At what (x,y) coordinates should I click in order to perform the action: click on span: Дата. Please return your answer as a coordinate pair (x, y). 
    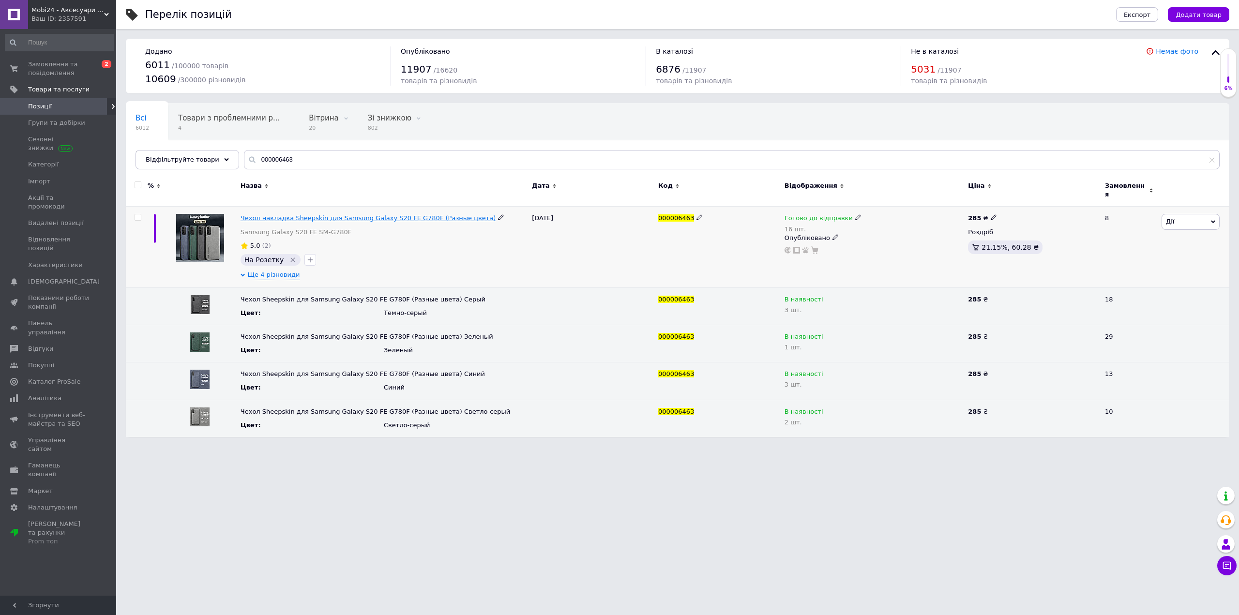
    Looking at the image, I should click on (541, 186).